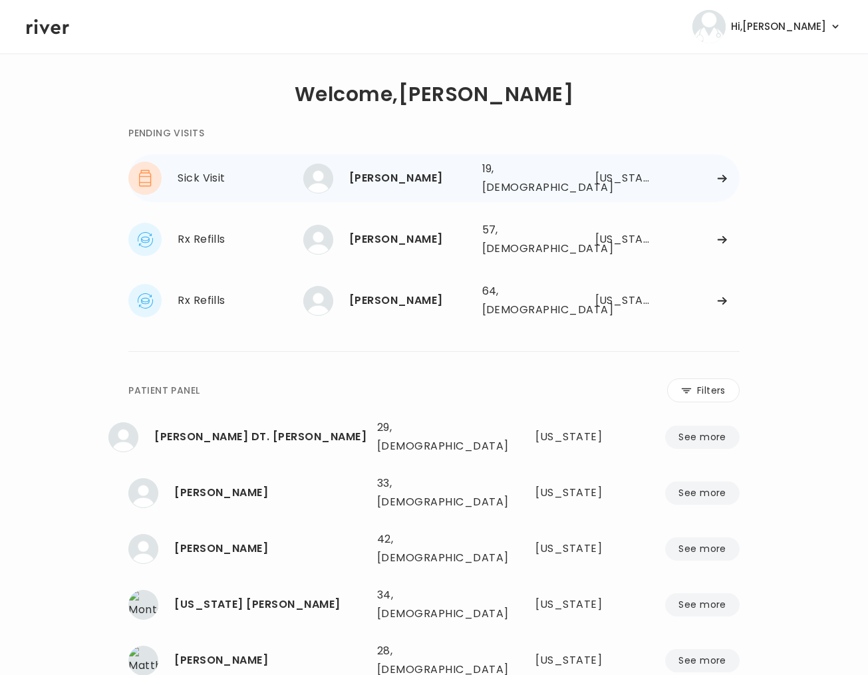 The width and height of the screenshot is (868, 675). What do you see at coordinates (410, 178) in the screenshot?
I see `div: Tamara Baxter` at bounding box center [410, 178].